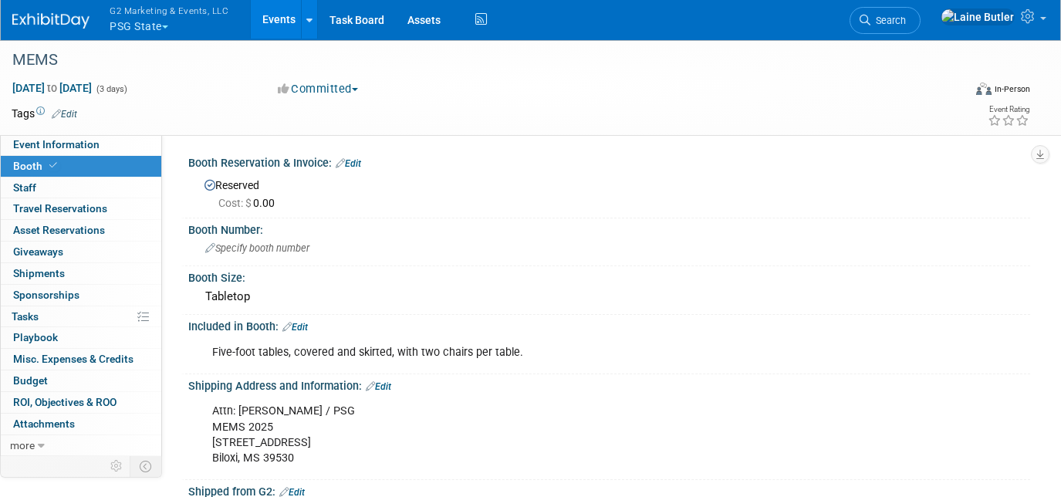 This screenshot has height=497, width=1061. I want to click on span: Asset Reservations, so click(59, 230).